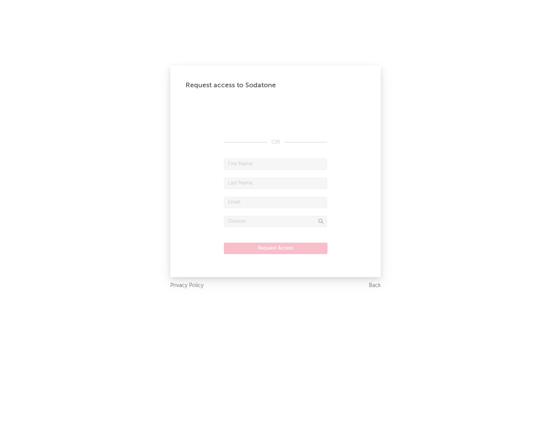 This screenshot has width=551, height=421. Describe the element at coordinates (187, 285) in the screenshot. I see `a: Privacy Policy` at that location.